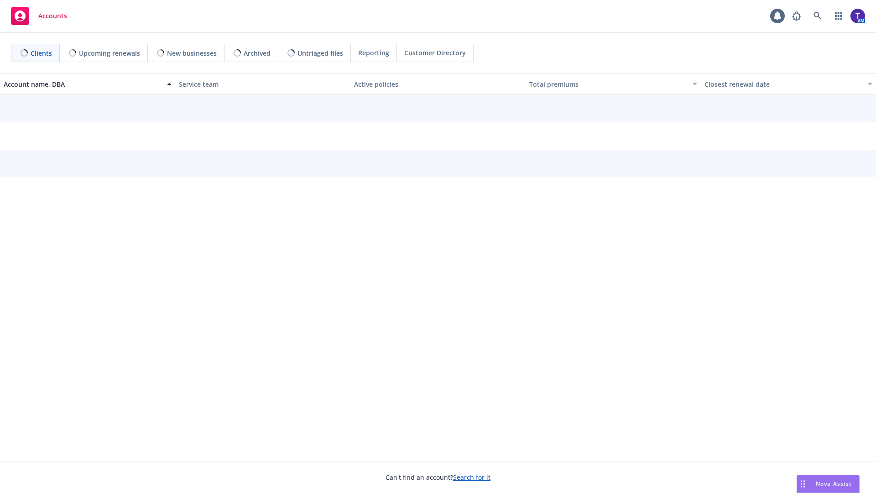  What do you see at coordinates (857, 16) in the screenshot?
I see `img: photo` at bounding box center [857, 16].